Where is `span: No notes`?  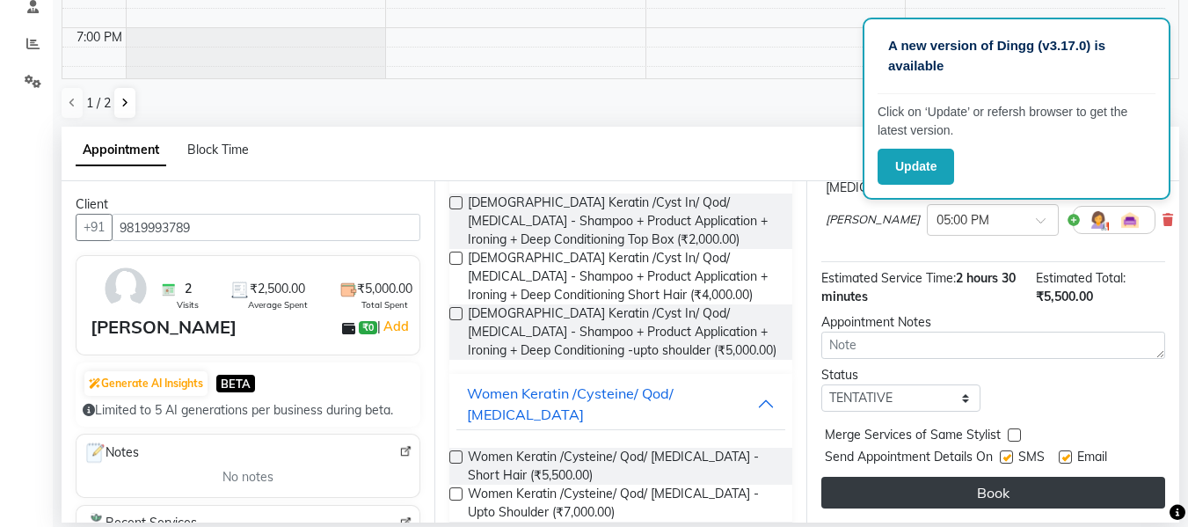
span: No notes is located at coordinates (248, 477).